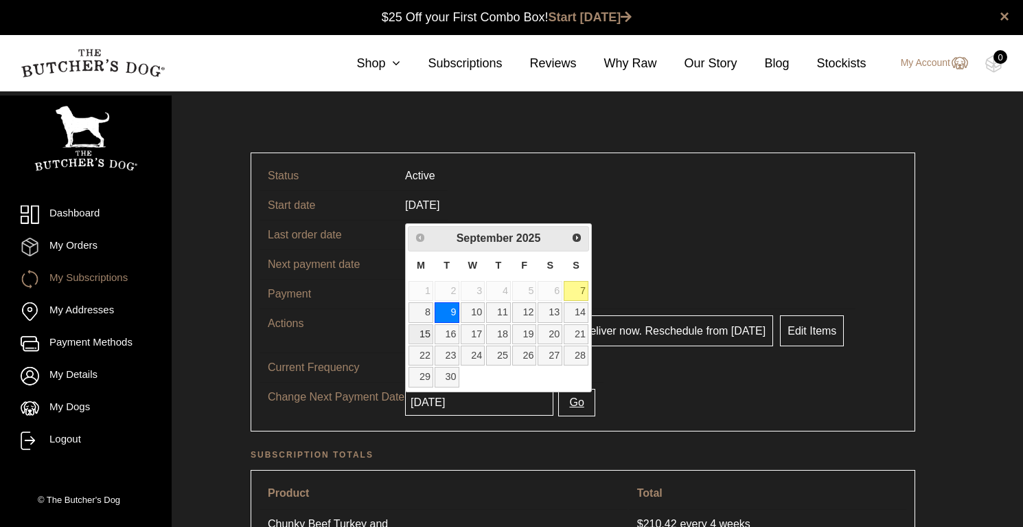  What do you see at coordinates (767, 493) in the screenshot?
I see `th: Total` at bounding box center [767, 493].